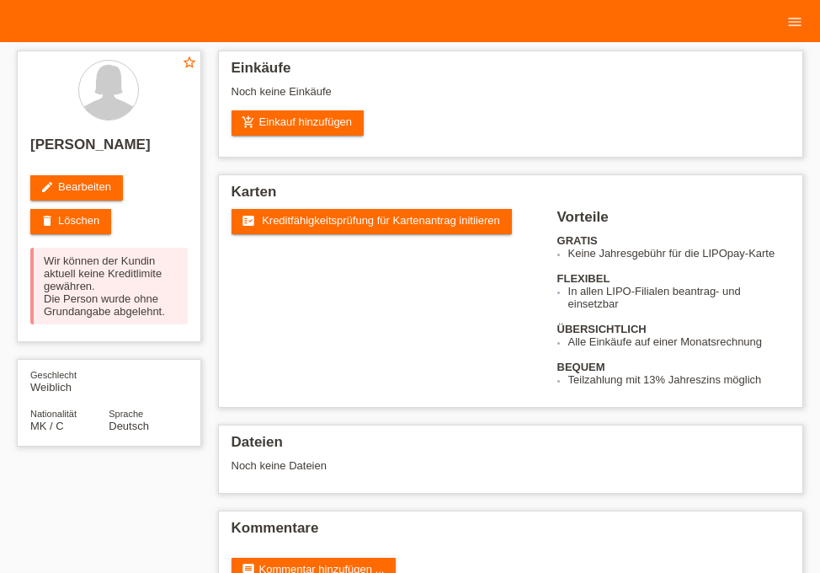 Image resolution: width=820 pixels, height=573 pixels. What do you see at coordinates (47, 425) in the screenshot?
I see `span: Mazedonien / C / 21.07.1995` at bounding box center [47, 425].